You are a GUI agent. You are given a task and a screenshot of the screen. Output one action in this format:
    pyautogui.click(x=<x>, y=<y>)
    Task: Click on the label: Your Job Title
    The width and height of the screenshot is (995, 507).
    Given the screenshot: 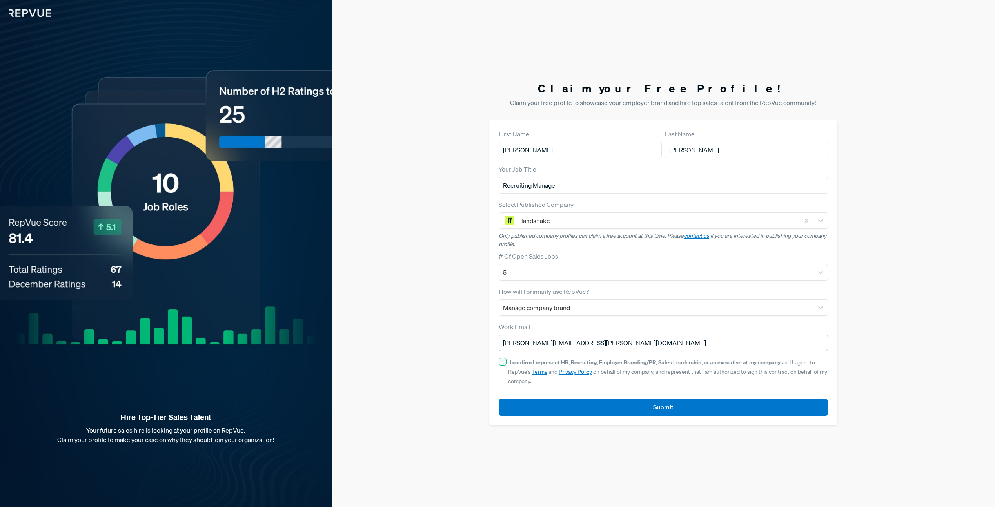 What is the action you would take?
    pyautogui.click(x=518, y=169)
    